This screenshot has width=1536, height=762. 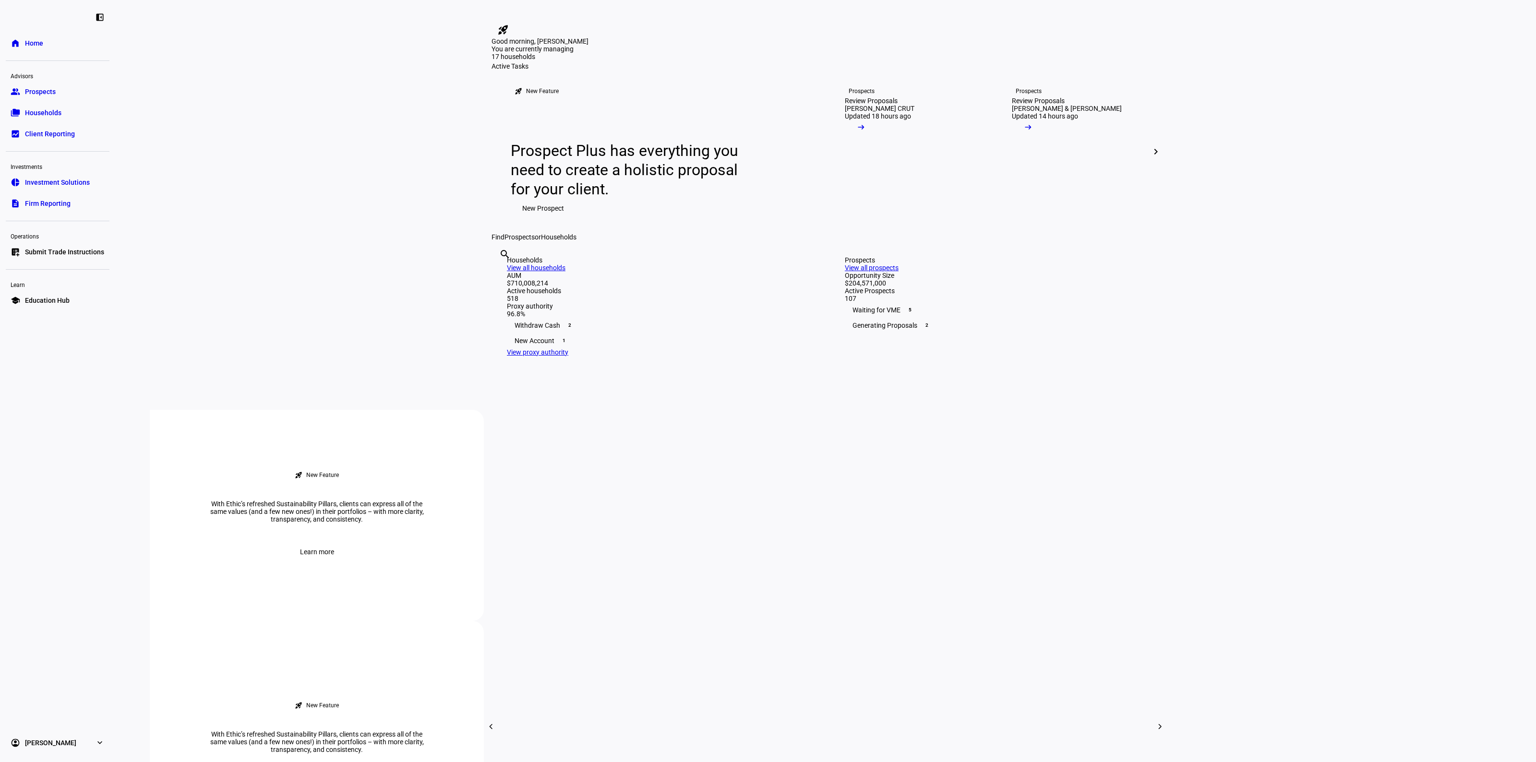 I want to click on div: Operations, so click(x=58, y=236).